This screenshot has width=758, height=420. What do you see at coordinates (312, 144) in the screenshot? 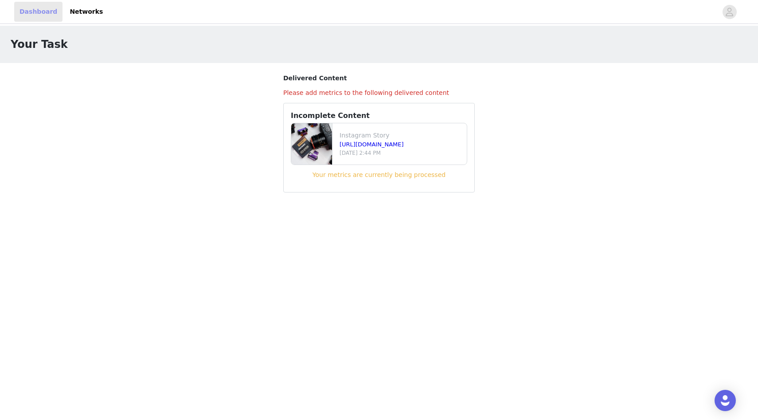
I see `img: file` at bounding box center [312, 144].